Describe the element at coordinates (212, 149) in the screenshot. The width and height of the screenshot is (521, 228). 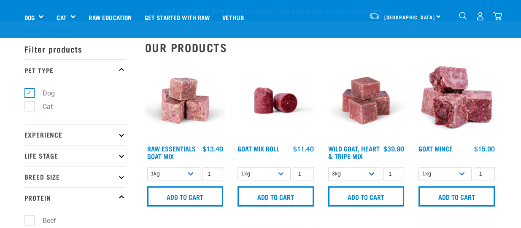
I see `div: $13.40` at that location.